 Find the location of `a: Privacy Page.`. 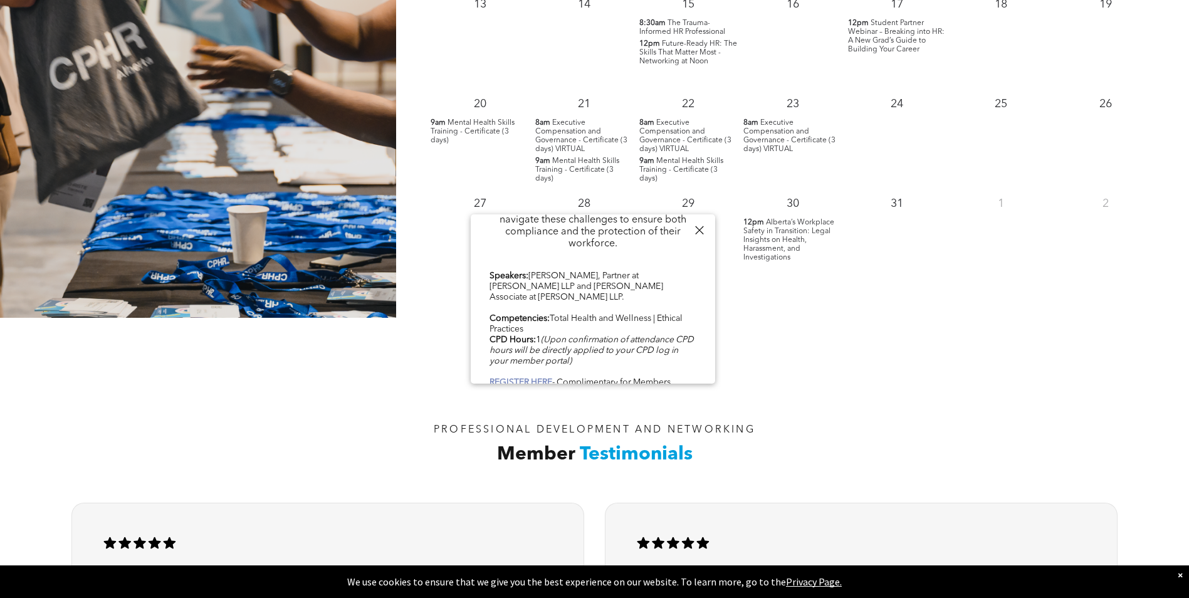

a: Privacy Page. is located at coordinates (814, 582).